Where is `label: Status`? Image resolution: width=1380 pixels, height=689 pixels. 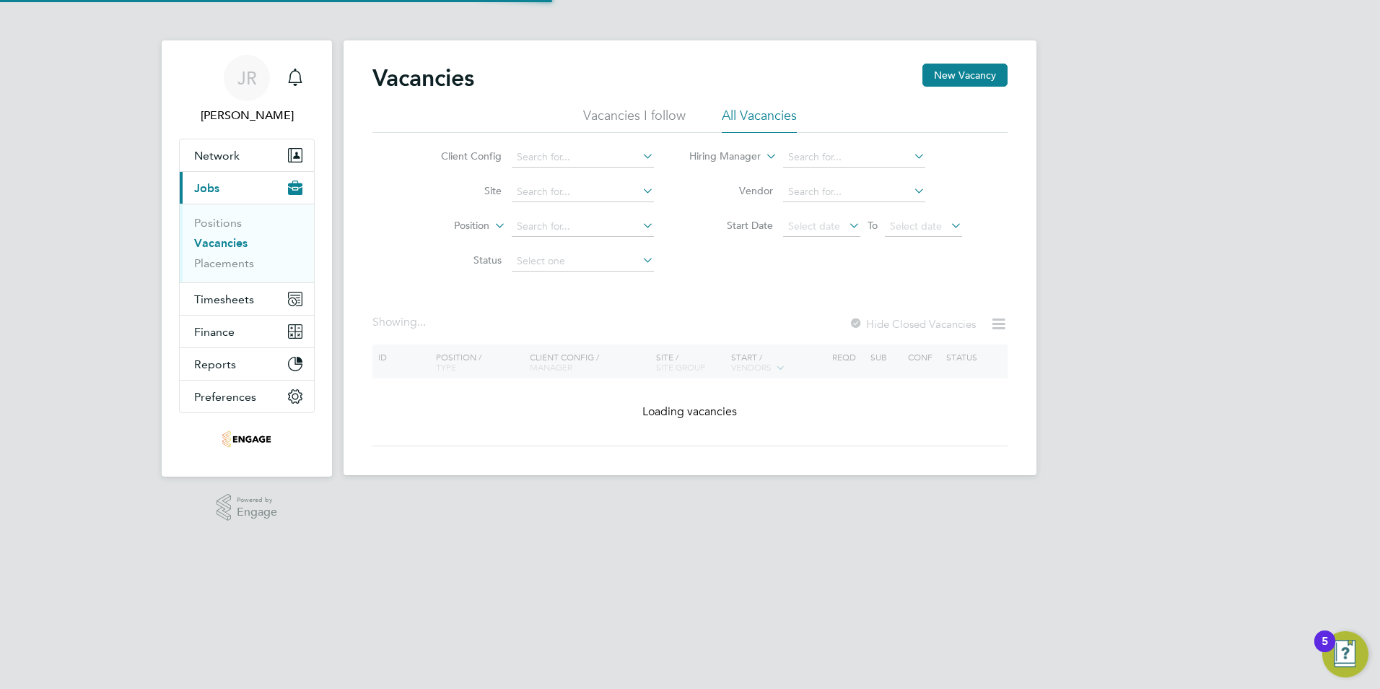
label: Status is located at coordinates (460, 260).